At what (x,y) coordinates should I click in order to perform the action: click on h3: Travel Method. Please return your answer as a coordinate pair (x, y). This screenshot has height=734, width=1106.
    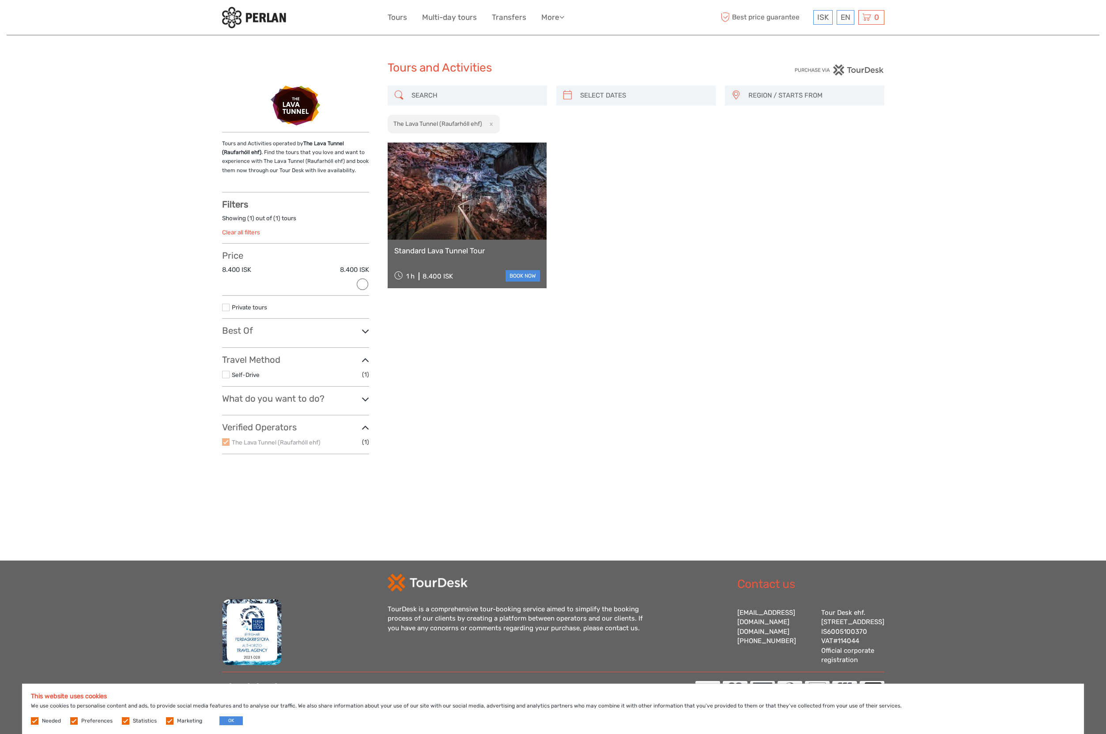
    Looking at the image, I should click on (295, 360).